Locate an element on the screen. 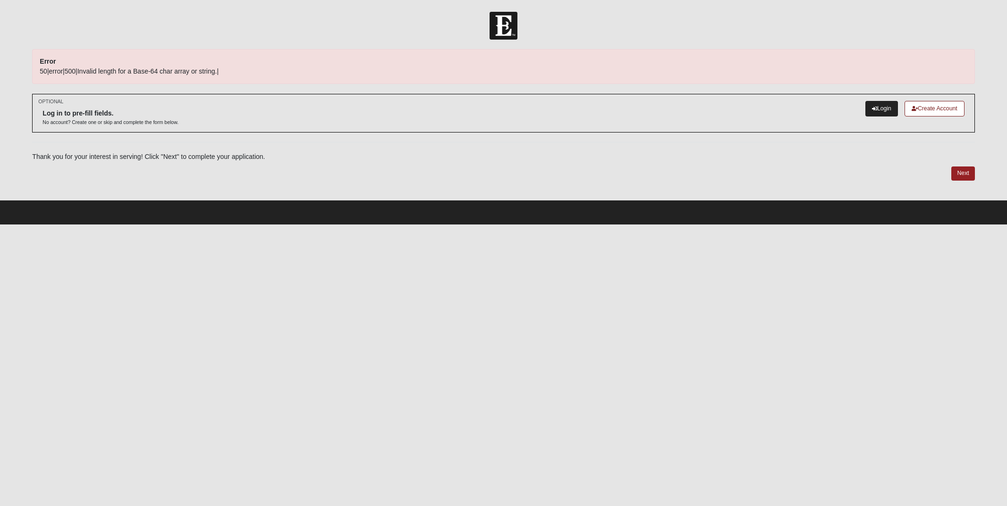 This screenshot has height=506, width=1007. p: No account? Create one or skip and complete the form below. is located at coordinates (110, 122).